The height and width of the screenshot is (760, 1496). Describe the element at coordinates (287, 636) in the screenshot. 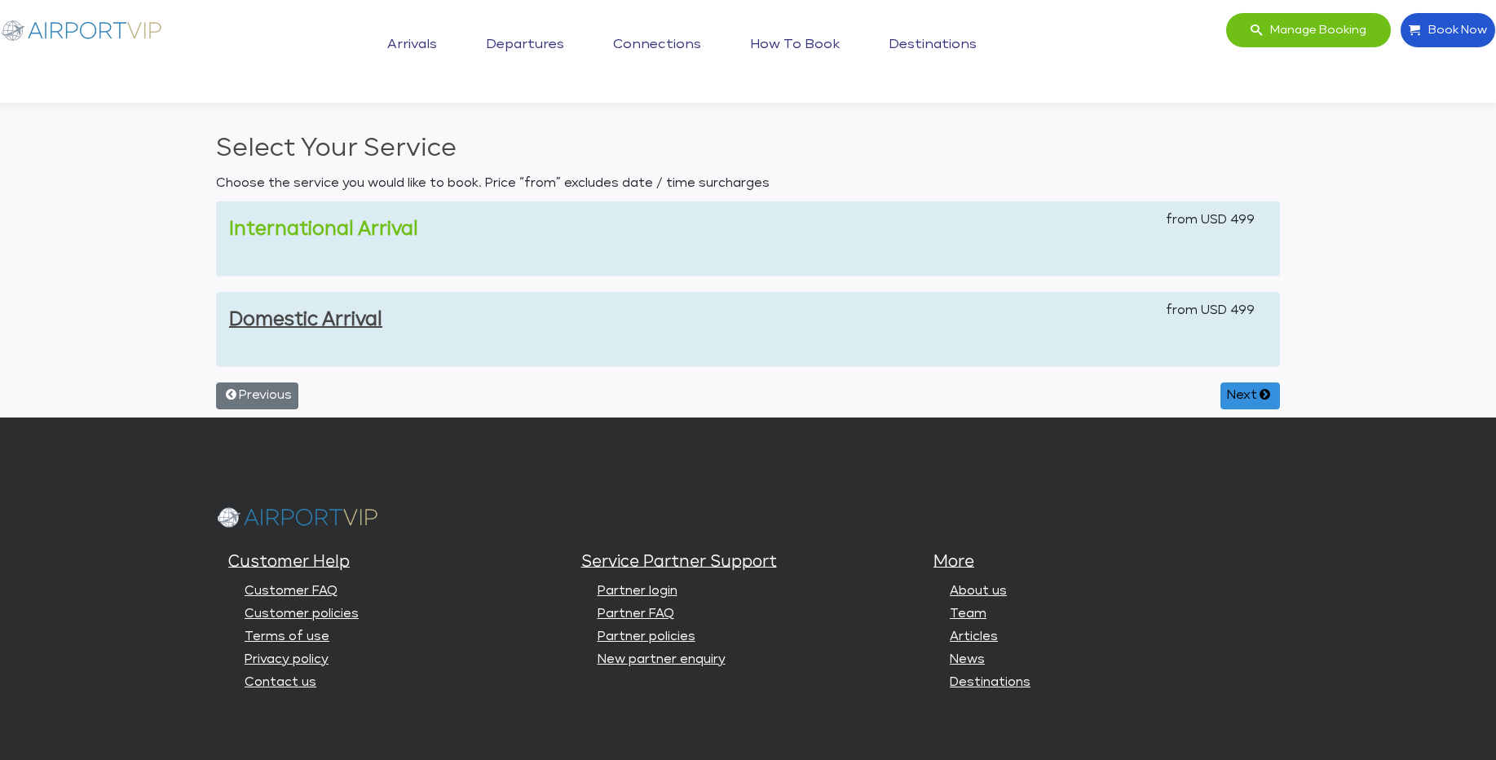

I see `a: Terms of use` at that location.